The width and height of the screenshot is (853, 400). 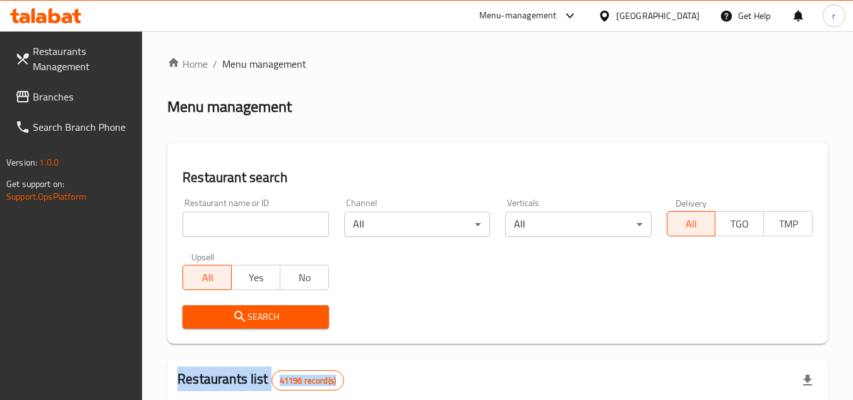 What do you see at coordinates (833, 16) in the screenshot?
I see `span: r` at bounding box center [833, 16].